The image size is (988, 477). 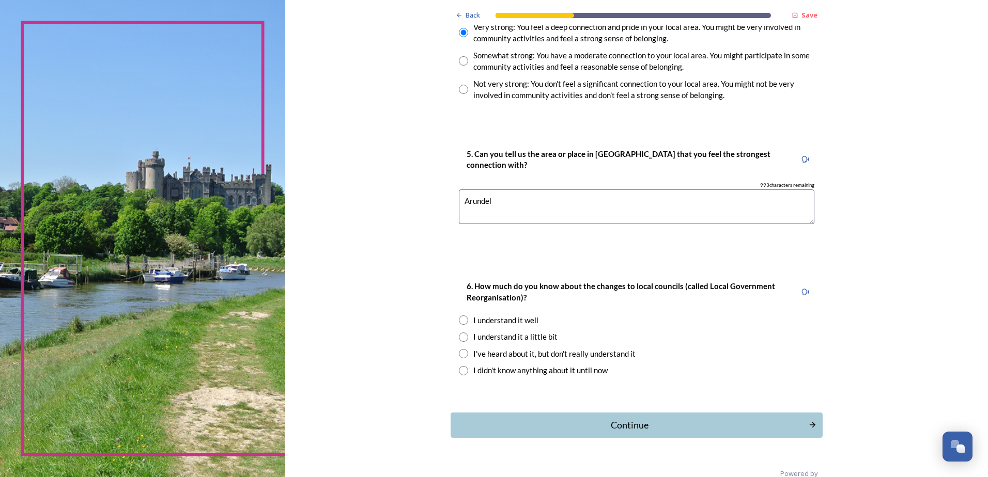 I want to click on div: Very strong: You feel a deep connection and pride in your local area. You might be very involved ..., so click(x=644, y=33).